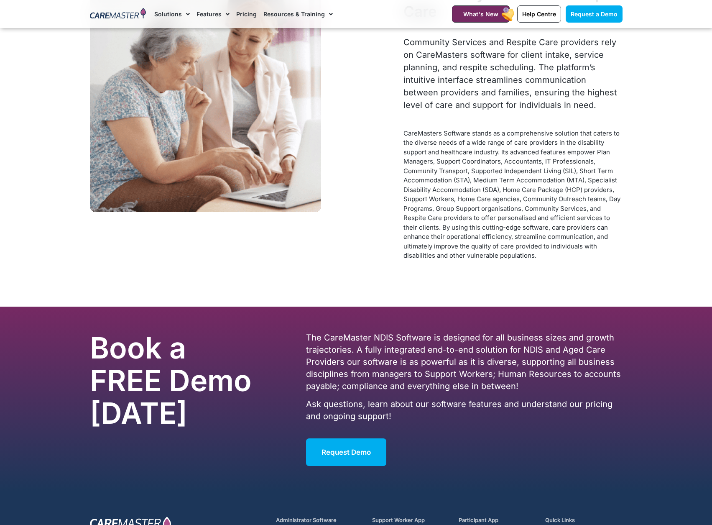 The height and width of the screenshot is (525, 712). Describe the element at coordinates (346, 452) in the screenshot. I see `a: Request Demo` at that location.